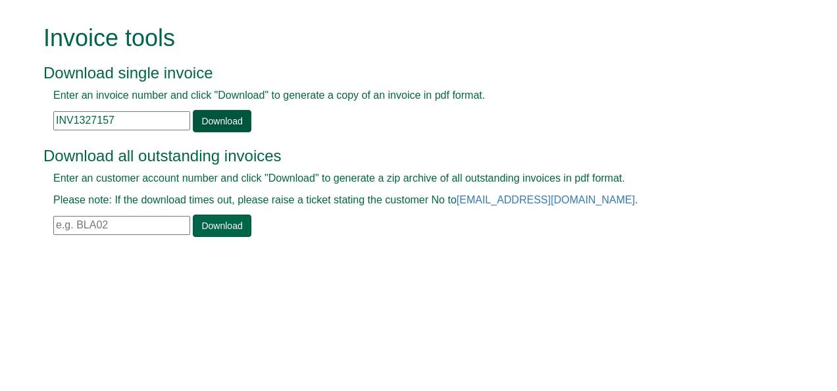  What do you see at coordinates (403, 95) in the screenshot?
I see `p: Enter an invoice number and click "Download" to generate a copy of an invoice in pdf format.` at bounding box center [403, 95].